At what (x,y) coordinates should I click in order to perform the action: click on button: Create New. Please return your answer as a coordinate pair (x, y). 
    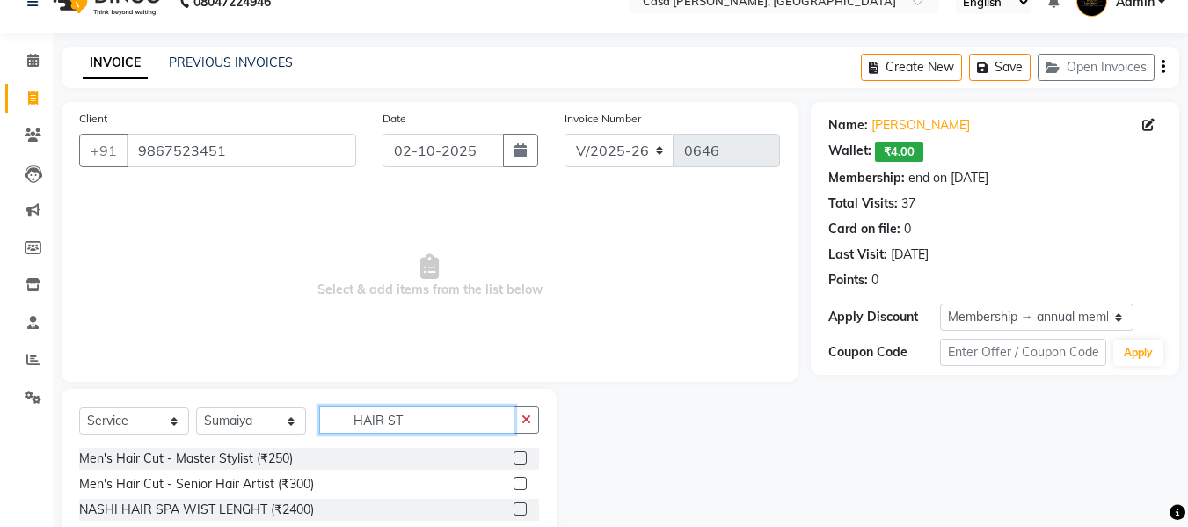
    Looking at the image, I should click on (911, 67).